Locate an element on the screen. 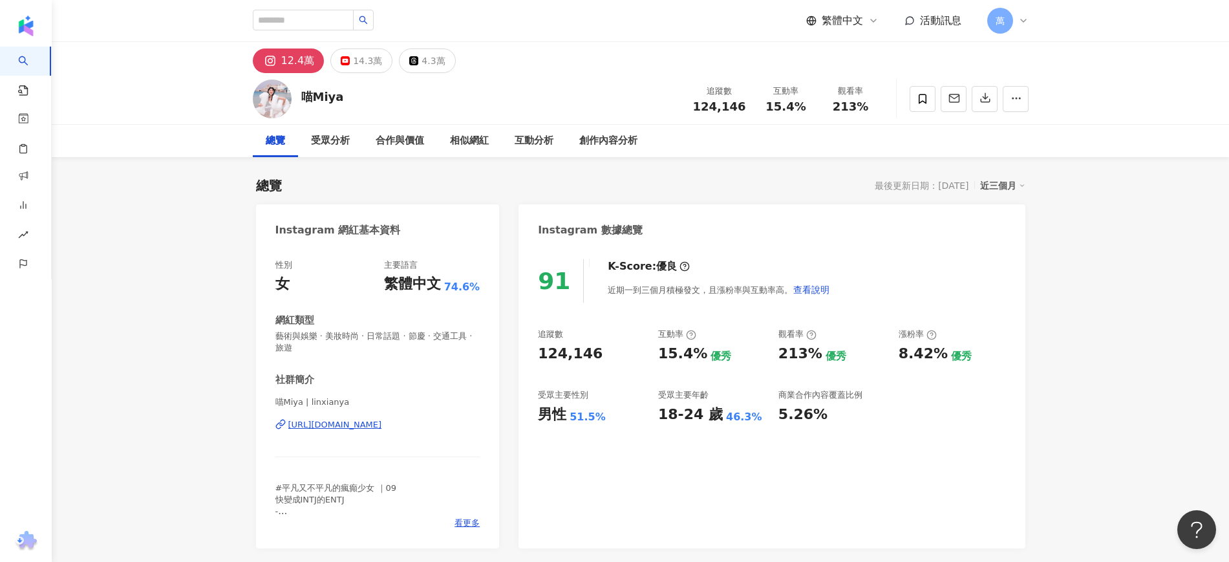  button: 12.4萬 is located at coordinates (288, 61).